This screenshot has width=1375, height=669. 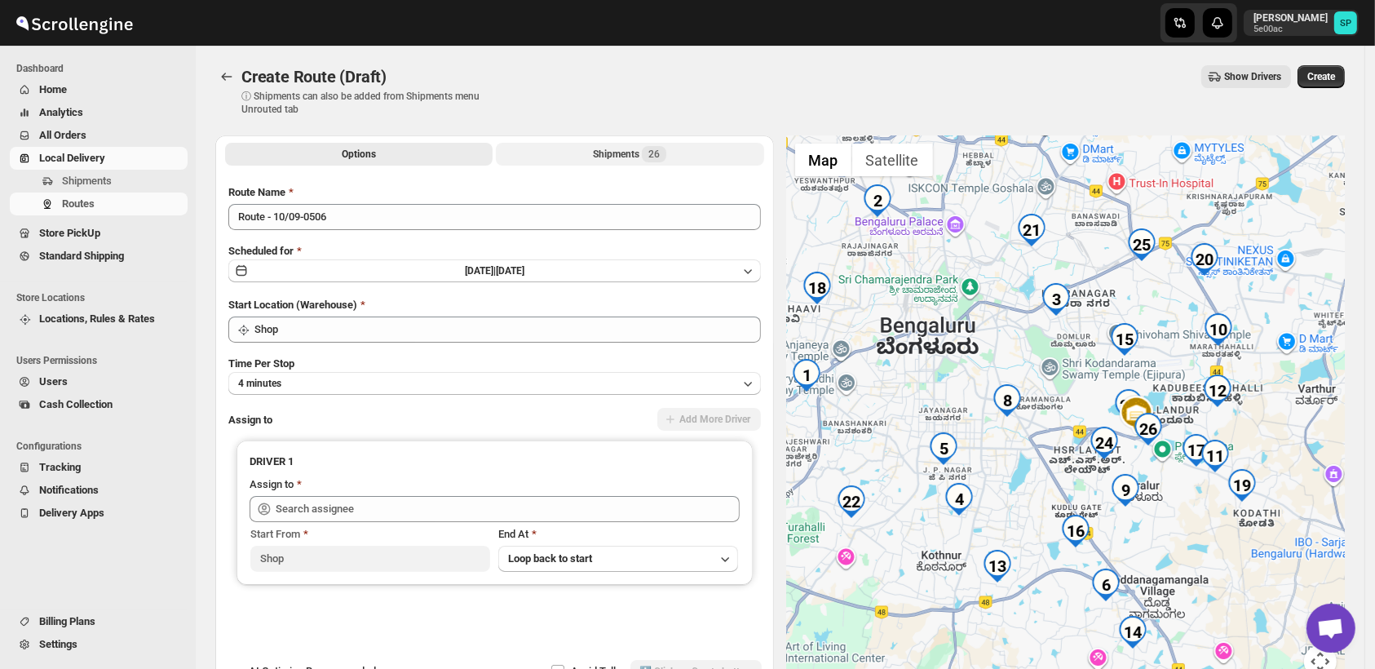 I want to click on span: Show Drivers, so click(x=1252, y=77).